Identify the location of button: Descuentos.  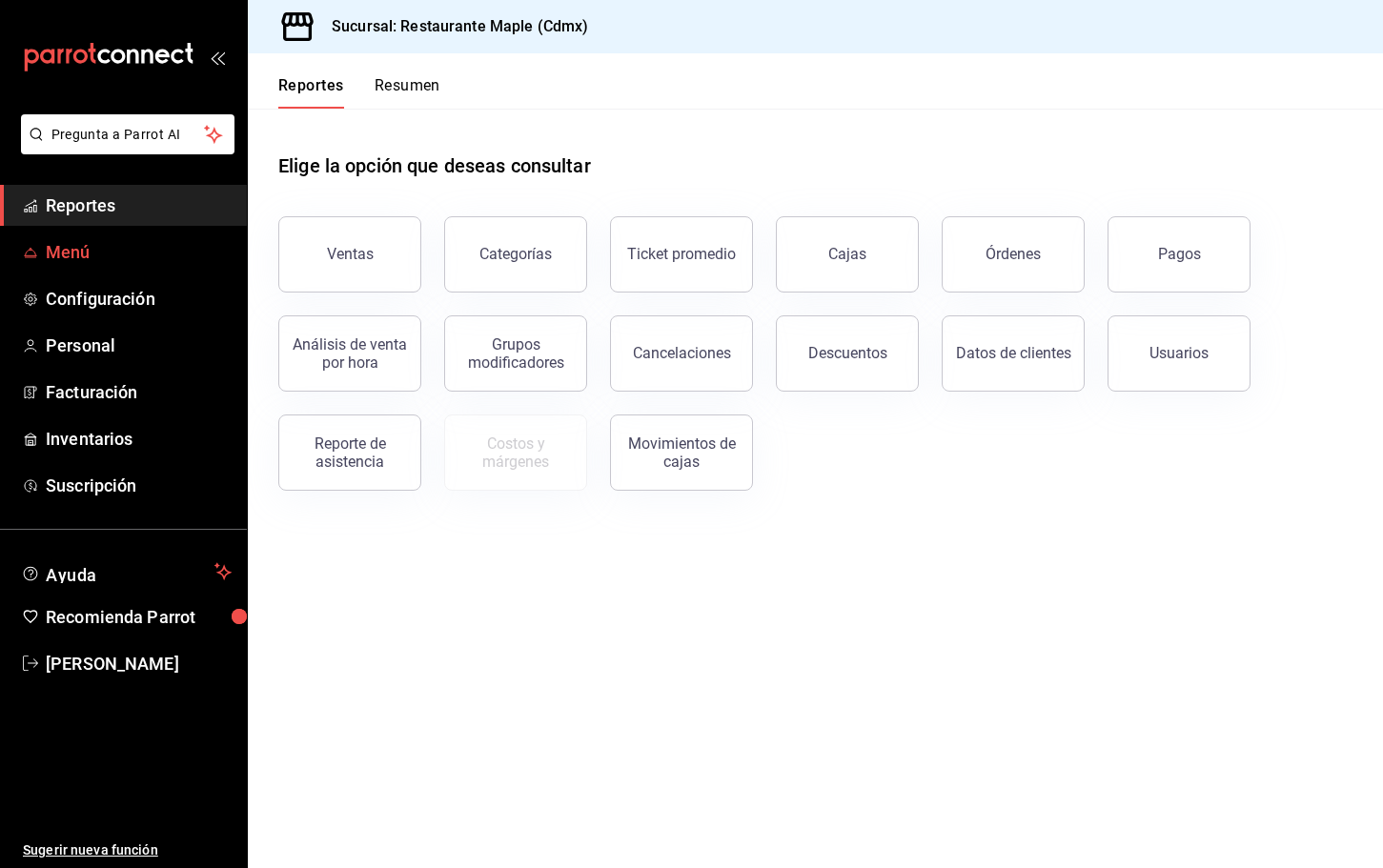
(847, 354).